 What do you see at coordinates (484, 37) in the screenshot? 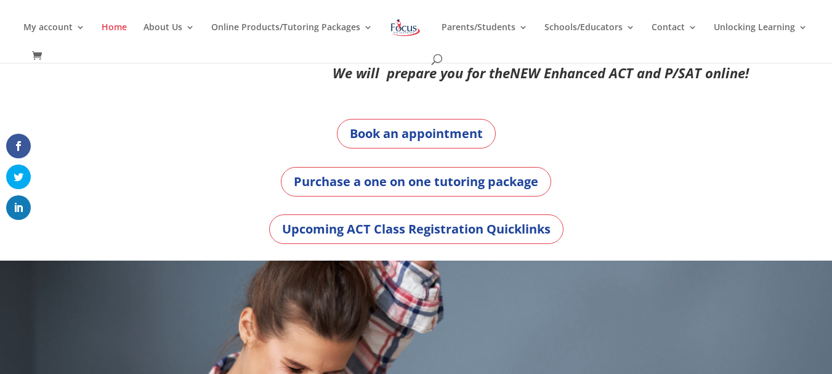
I see `a: Parents/Students` at bounding box center [484, 37].